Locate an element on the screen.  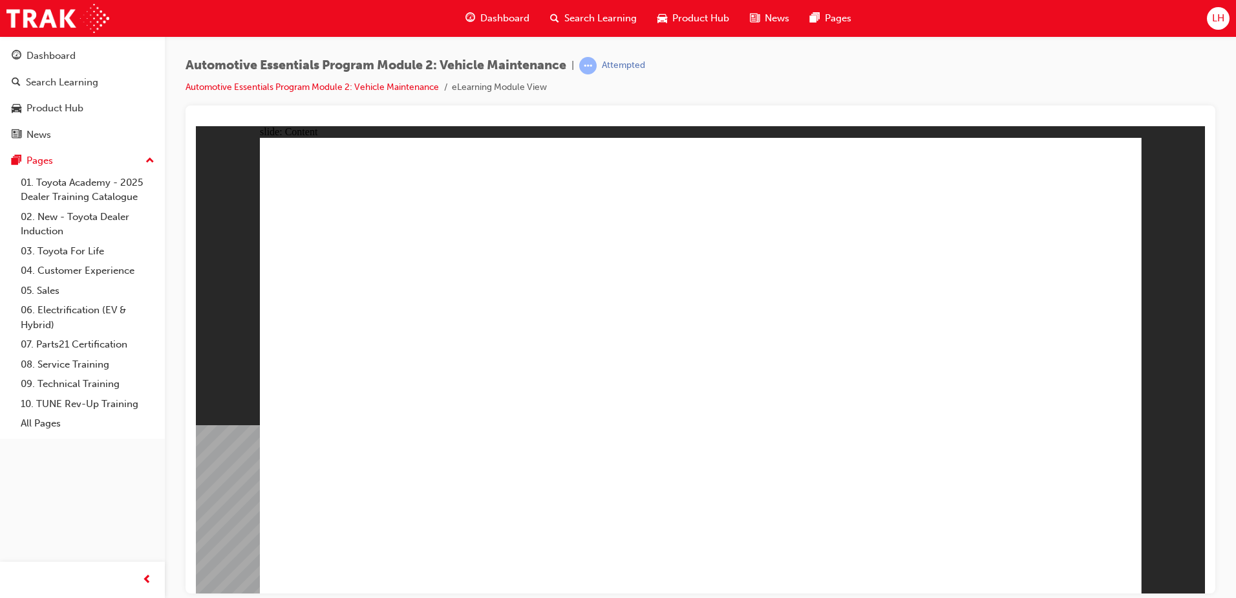
span: Product Hub is located at coordinates (701, 18).